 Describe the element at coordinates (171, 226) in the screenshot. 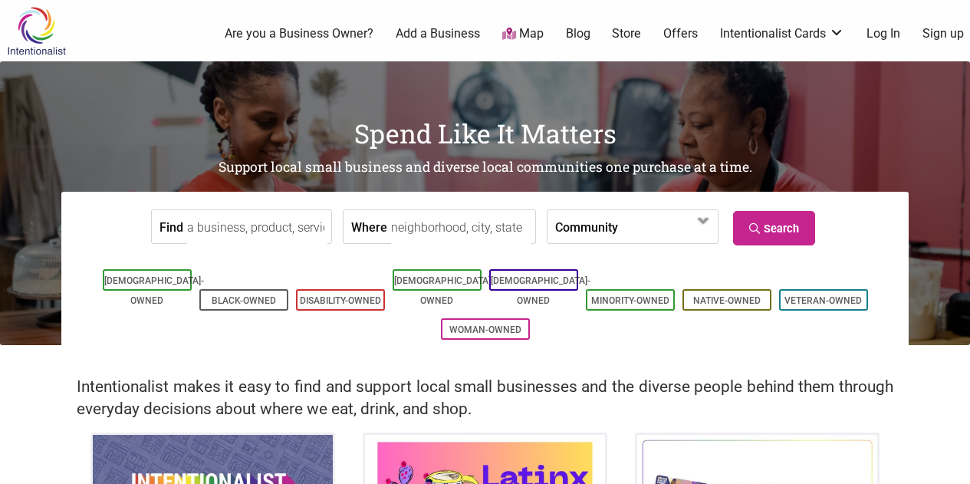

I see `label: Find` at that location.